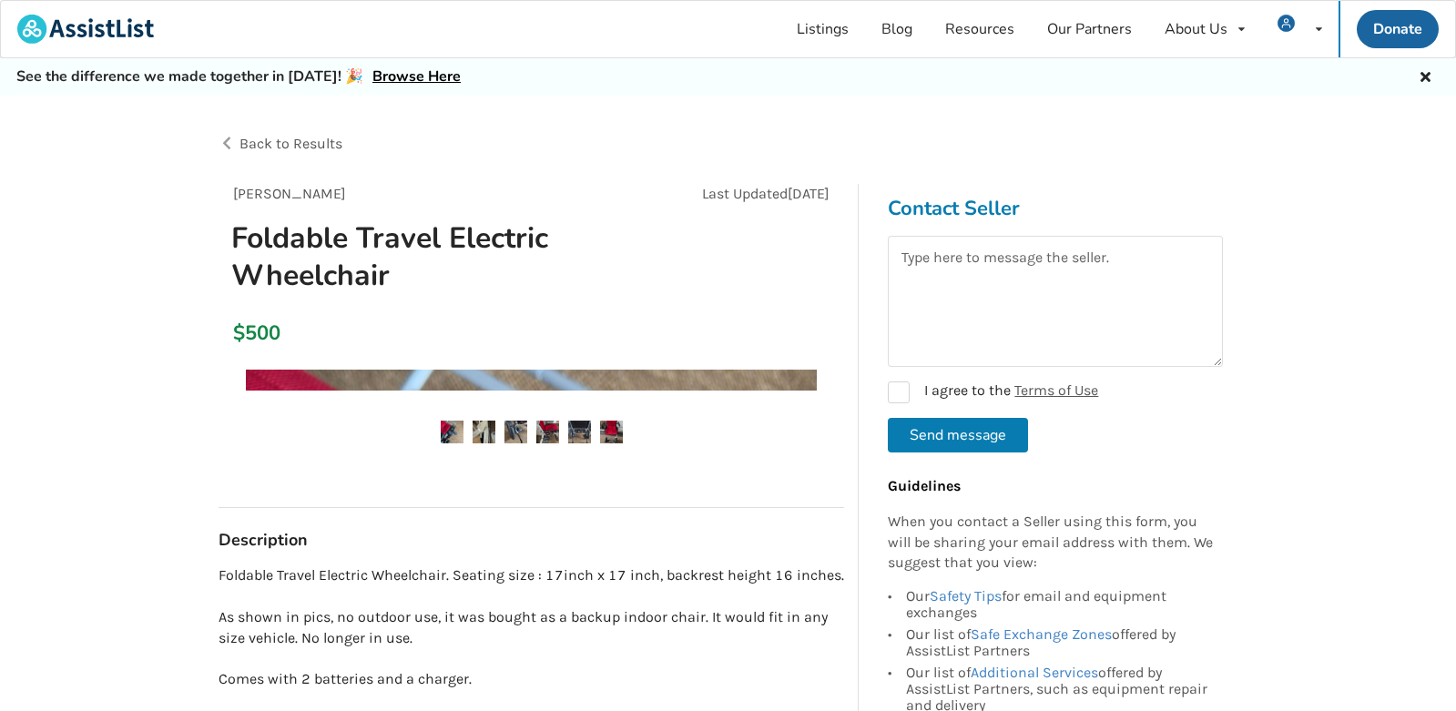 The height and width of the screenshot is (711, 1456). Describe the element at coordinates (531, 627) in the screenshot. I see `p: Foldable Travel Electric Wheelchair. Seating size : 17inch x 17 inch, backrest height 16 inches. ...` at that location.